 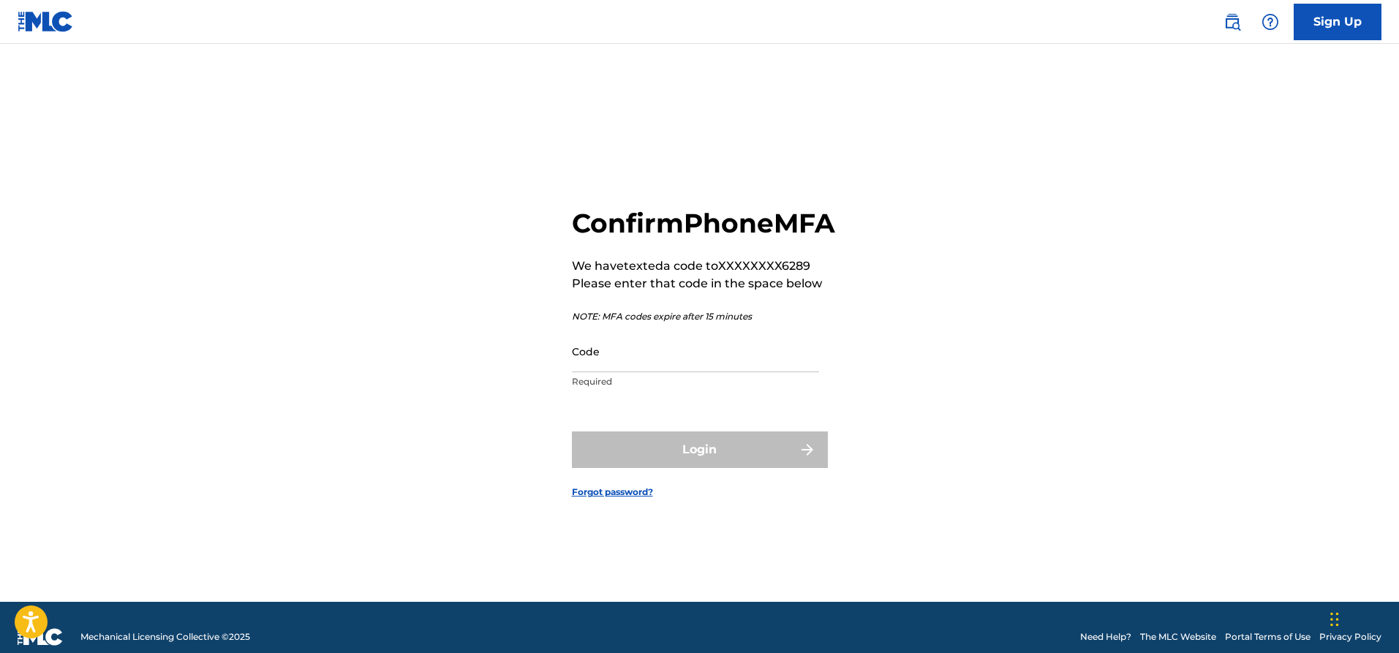 What do you see at coordinates (1350, 637) in the screenshot?
I see `a: Privacy Policy` at bounding box center [1350, 637].